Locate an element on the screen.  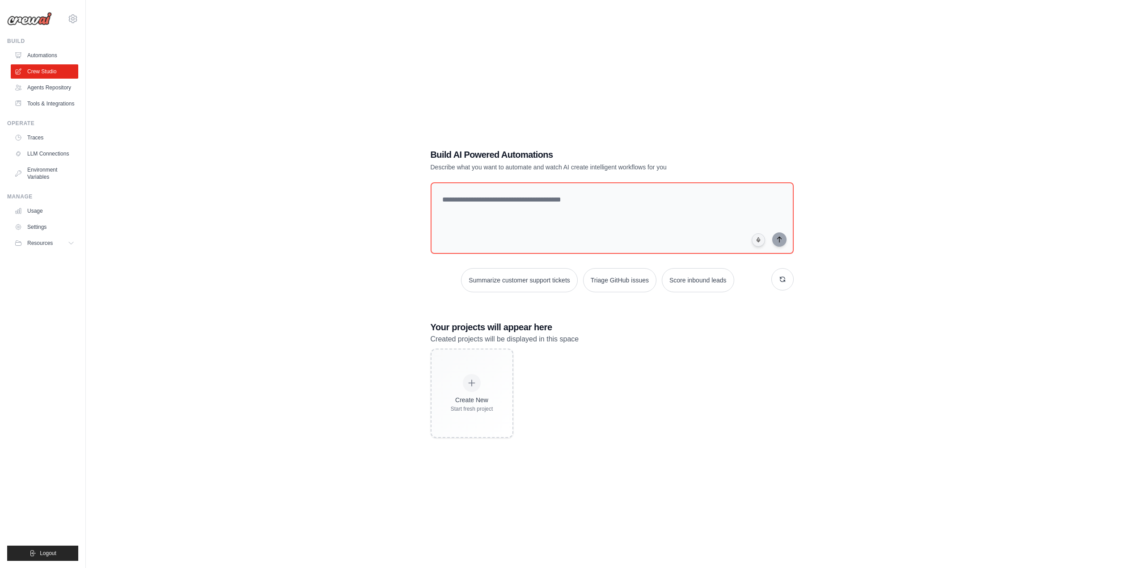
button: Get new suggestions is located at coordinates (782, 279).